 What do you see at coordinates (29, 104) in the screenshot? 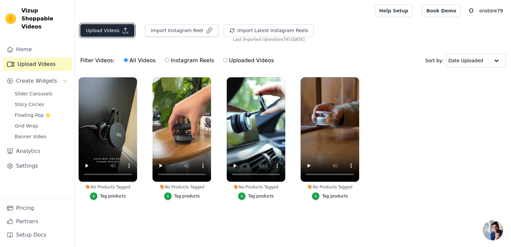
I see `span: Story Circles` at bounding box center [29, 104].